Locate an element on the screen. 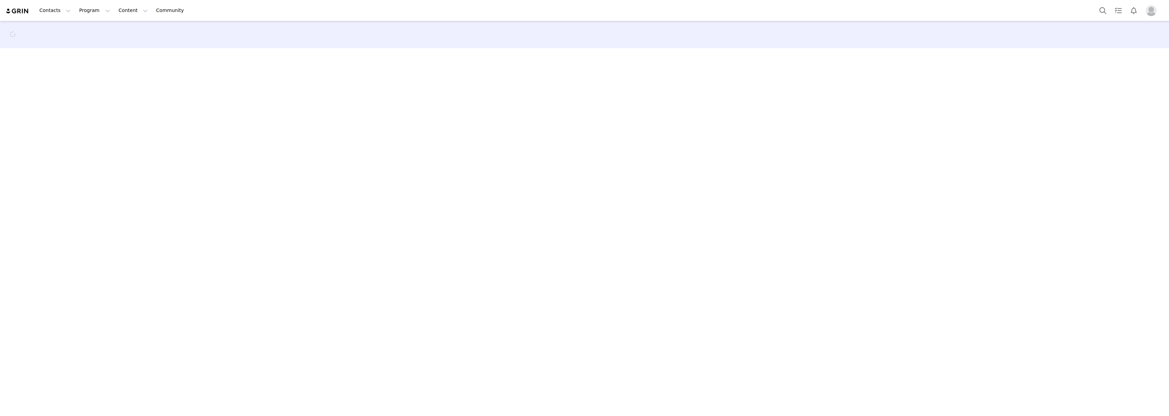 This screenshot has height=416, width=1169. button: Profile is located at coordinates (1153, 11).